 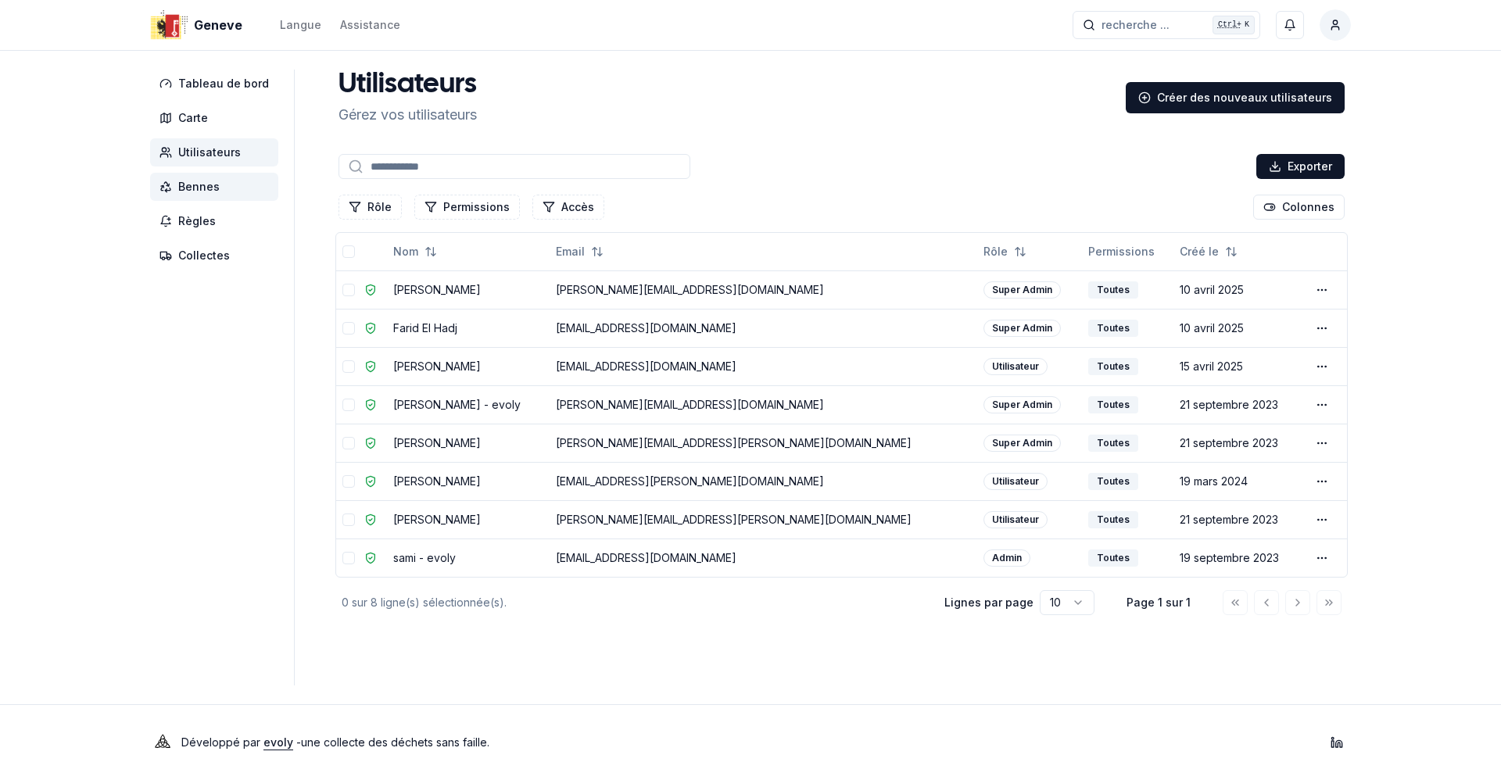 I want to click on td: sami - evoly, so click(x=468, y=557).